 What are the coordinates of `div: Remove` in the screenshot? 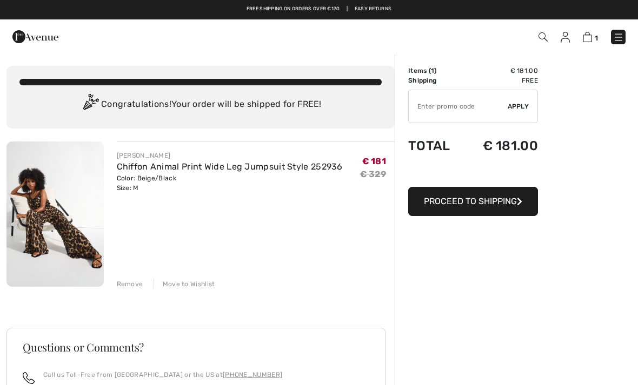 It's located at (130, 284).